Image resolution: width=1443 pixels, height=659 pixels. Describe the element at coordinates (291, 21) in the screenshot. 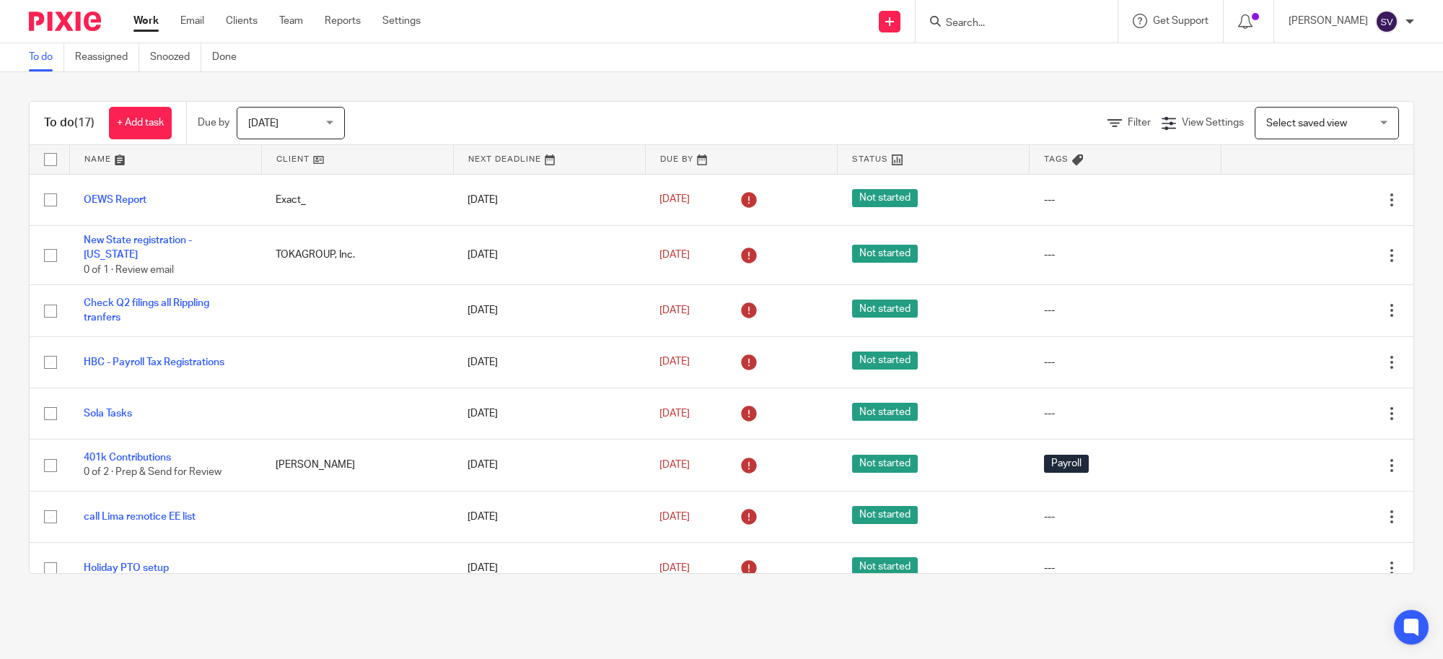

I see `a: Team` at that location.